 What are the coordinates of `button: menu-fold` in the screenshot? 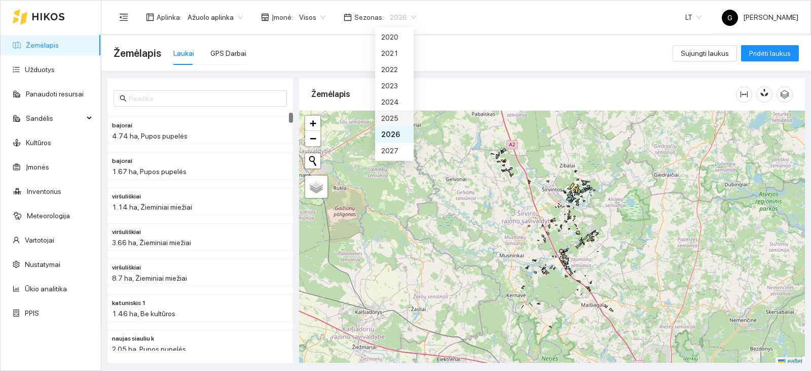 It's located at (124, 17).